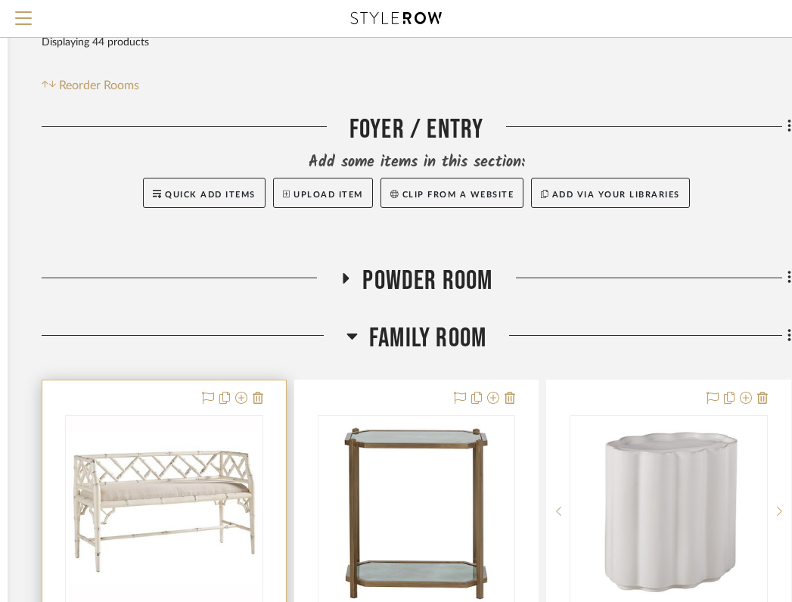 The height and width of the screenshot is (602, 792). What do you see at coordinates (99, 85) in the screenshot?
I see `span: Reorder Rooms` at bounding box center [99, 85].